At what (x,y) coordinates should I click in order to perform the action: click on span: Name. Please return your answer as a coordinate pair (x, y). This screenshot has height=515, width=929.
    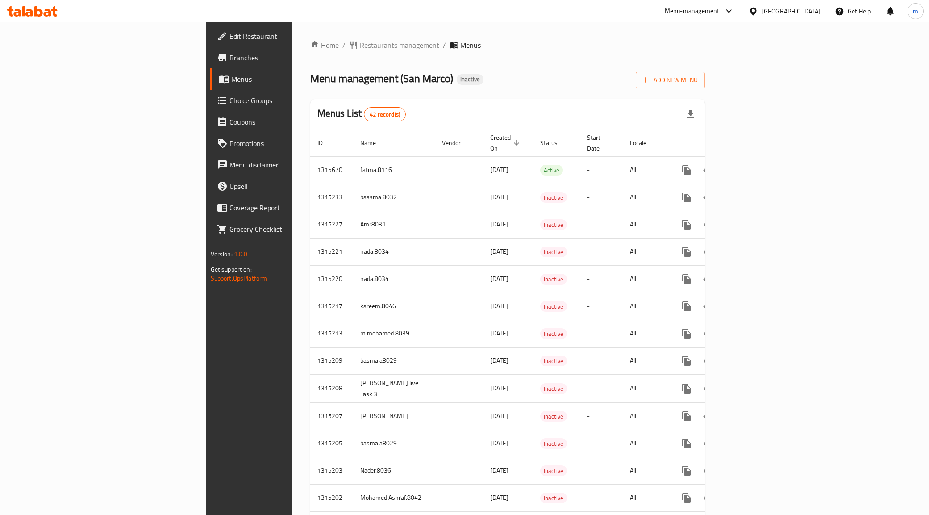
    Looking at the image, I should click on (374, 143).